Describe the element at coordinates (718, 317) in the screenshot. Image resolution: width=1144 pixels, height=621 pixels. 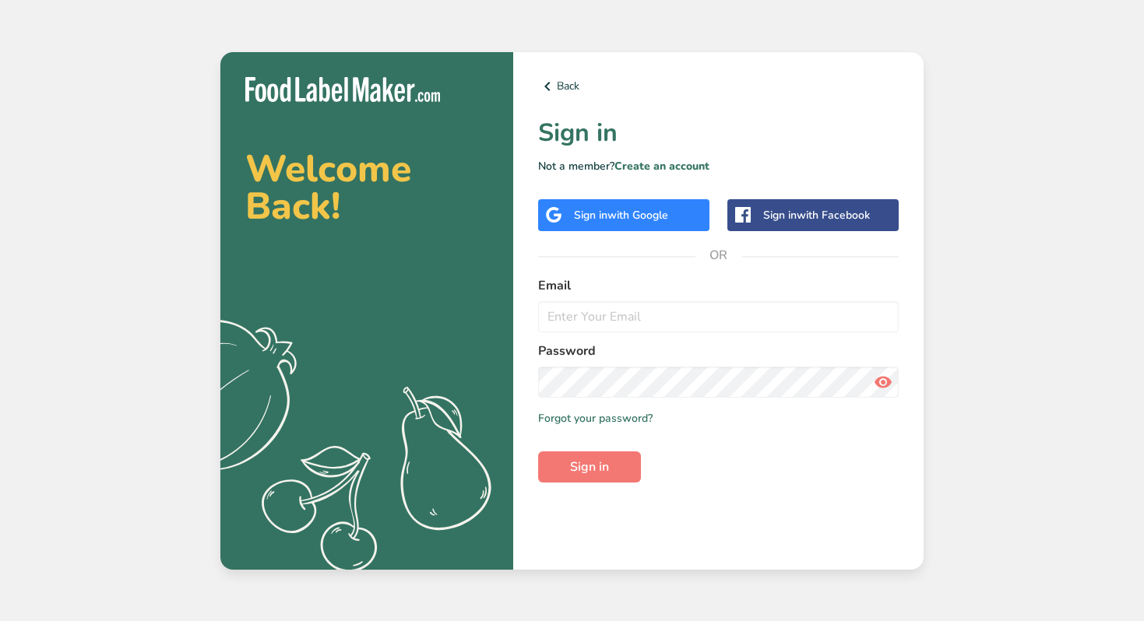
I see `input: Enter Your Email` at that location.